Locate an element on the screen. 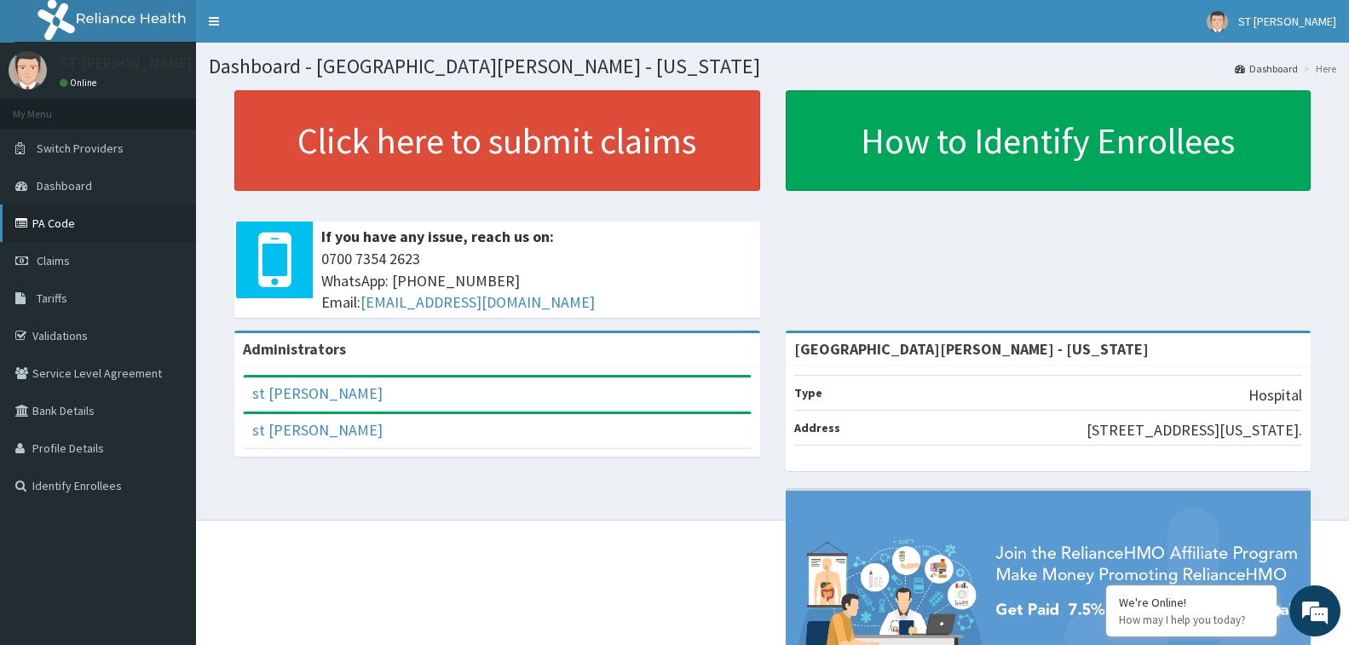 The image size is (1349, 645). span: Dashboard is located at coordinates (64, 186).